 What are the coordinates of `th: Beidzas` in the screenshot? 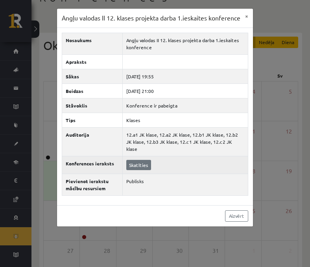 It's located at (93, 91).